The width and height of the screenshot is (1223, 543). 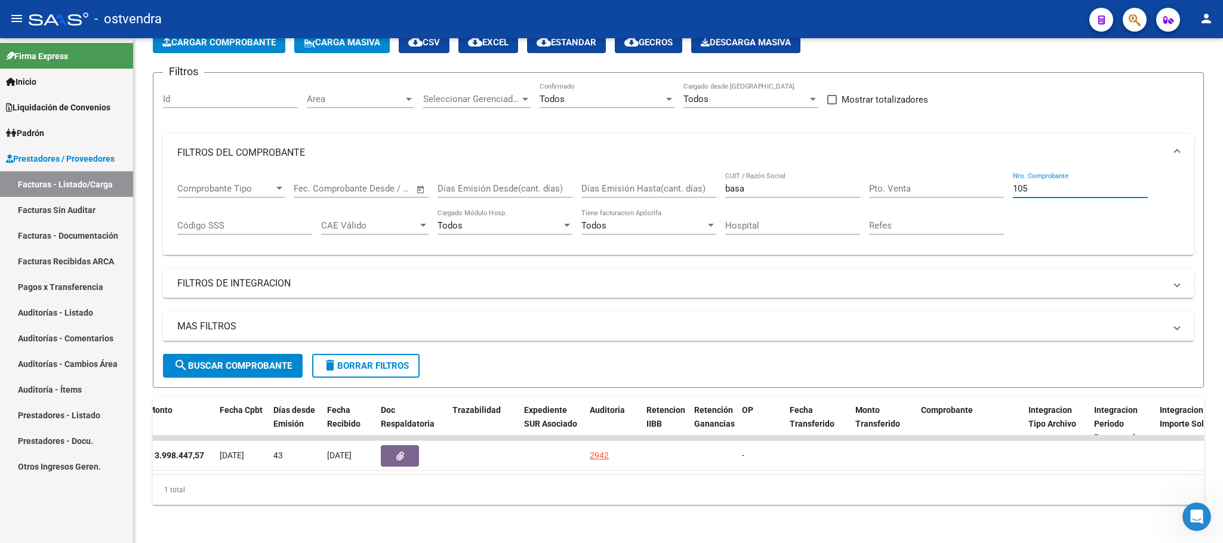 I want to click on button: EXCEL, so click(x=488, y=42).